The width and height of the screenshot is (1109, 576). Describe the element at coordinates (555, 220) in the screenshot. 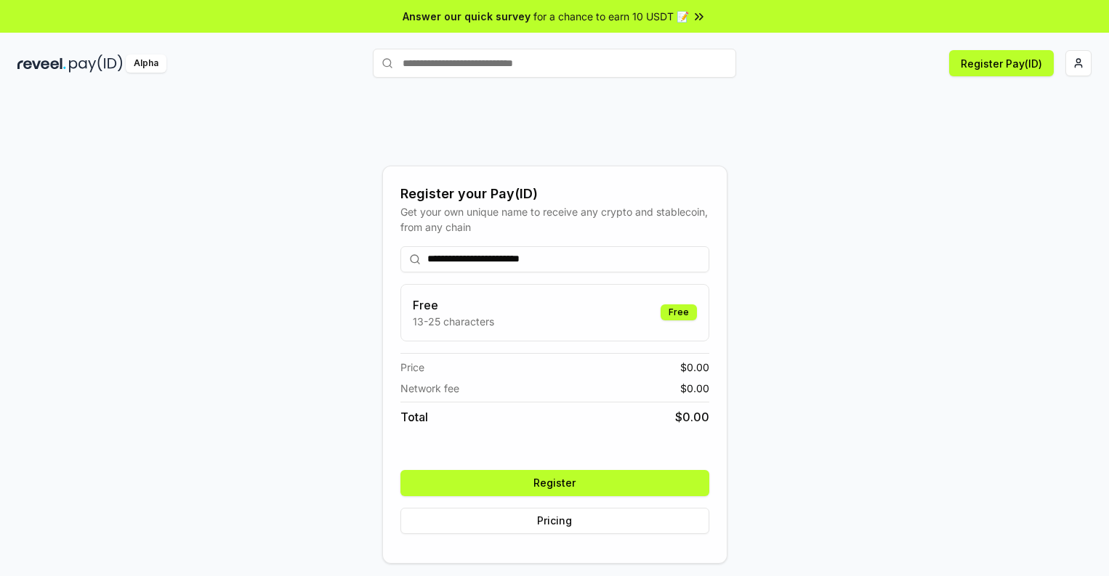

I see `div: Get your own unique name to receive any crypto and stablecoin, from any chain` at that location.